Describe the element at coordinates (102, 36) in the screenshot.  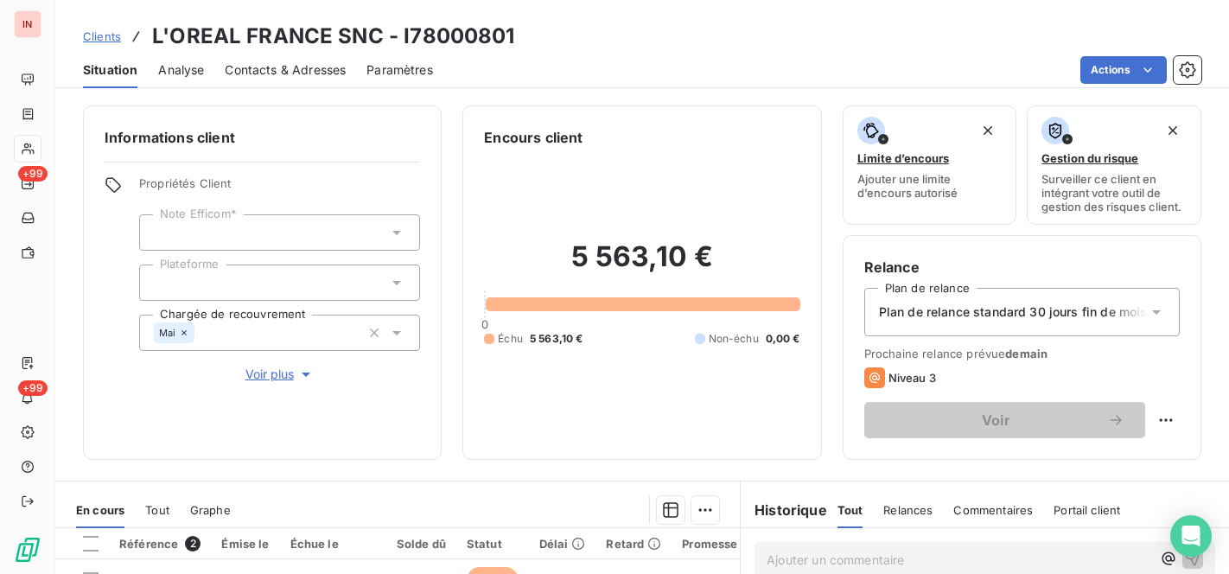
I see `a: Clients` at that location.